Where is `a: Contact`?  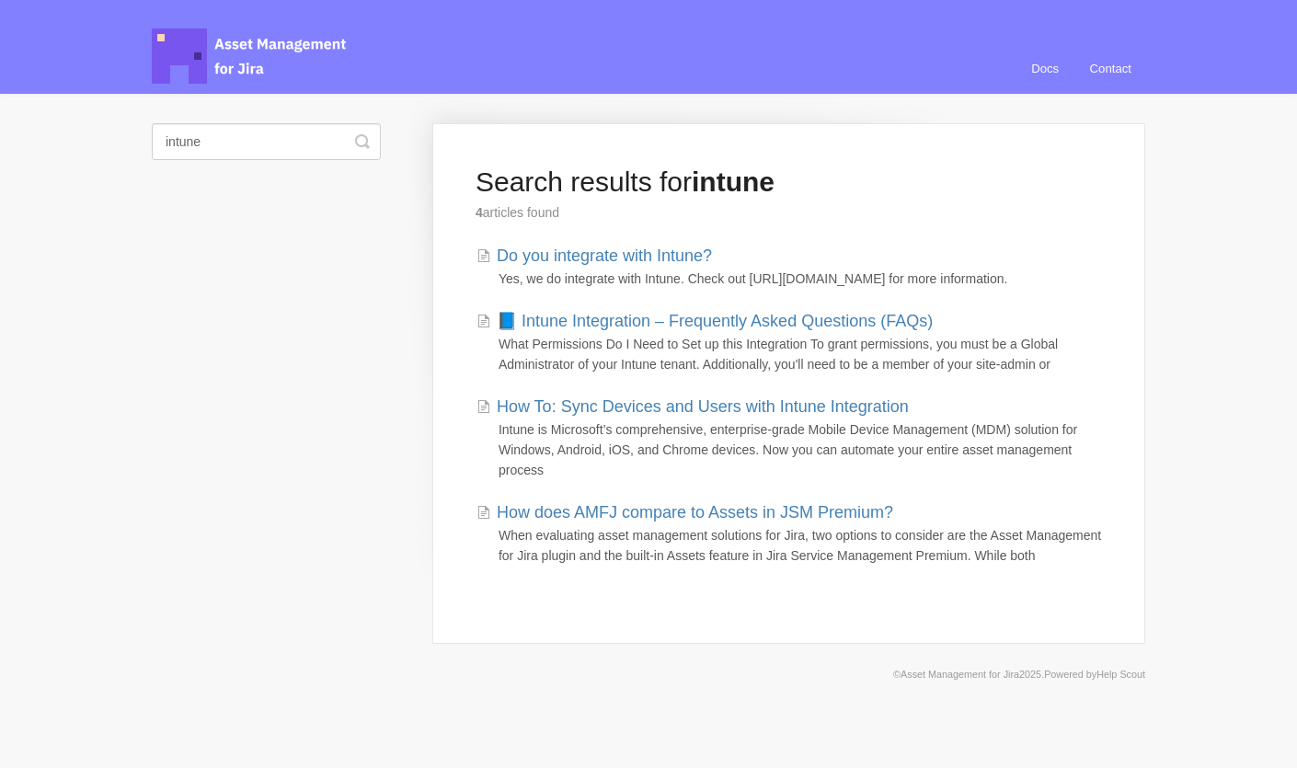 a: Contact is located at coordinates (1110, 69).